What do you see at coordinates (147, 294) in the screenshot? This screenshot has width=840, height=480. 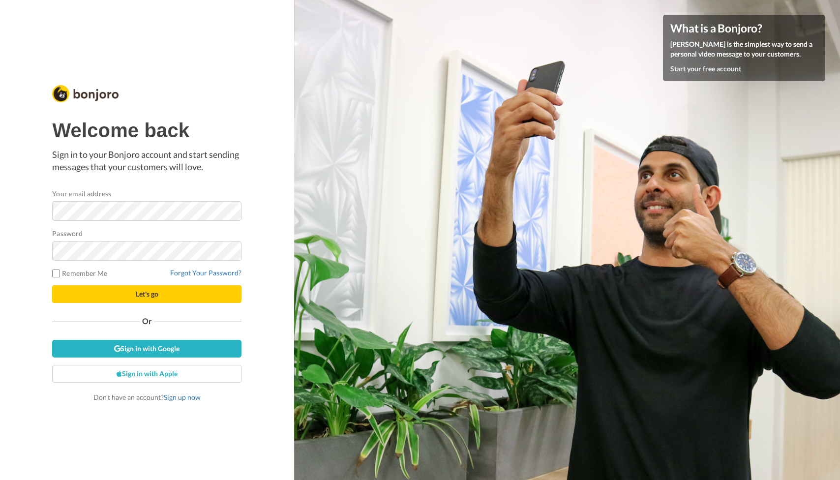 I see `button: Let's go` at bounding box center [147, 294].